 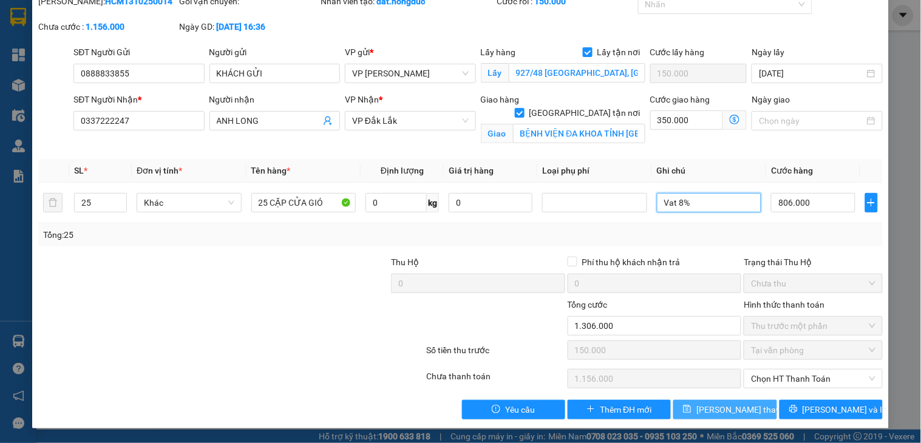 I want to click on span: Thêm ĐH mới, so click(x=626, y=410).